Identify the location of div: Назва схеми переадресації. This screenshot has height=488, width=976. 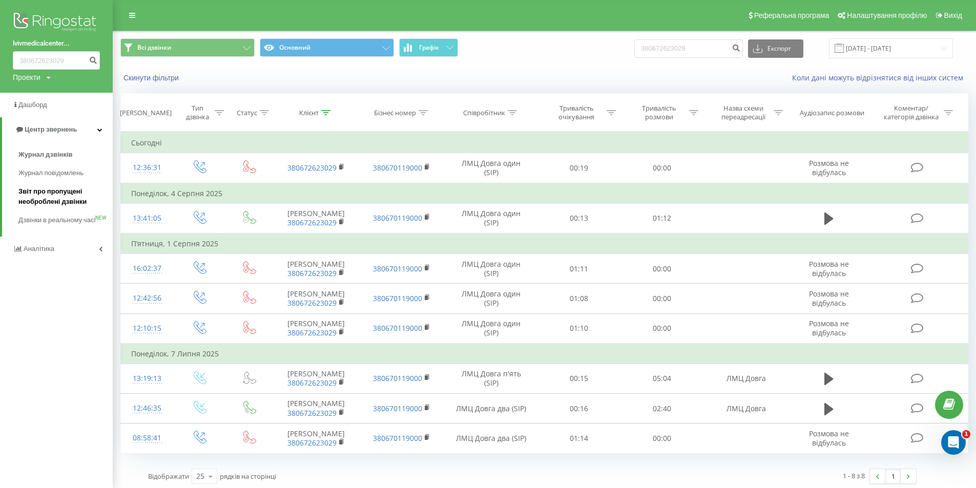
(744, 113).